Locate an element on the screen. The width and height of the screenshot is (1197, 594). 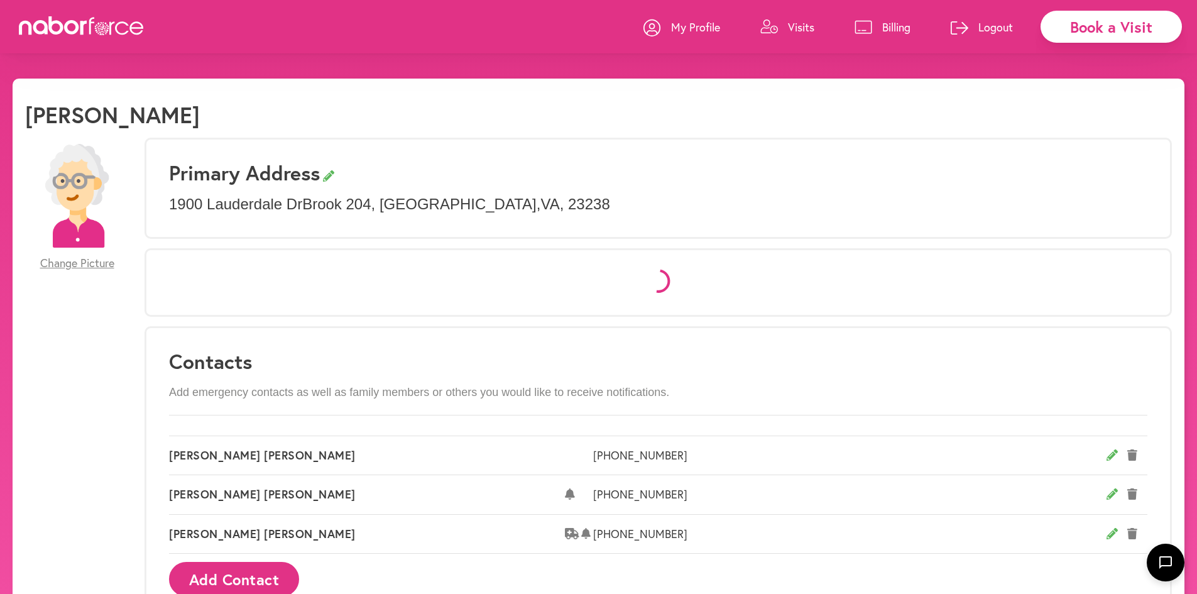
span: Change Picture is located at coordinates (77, 263).